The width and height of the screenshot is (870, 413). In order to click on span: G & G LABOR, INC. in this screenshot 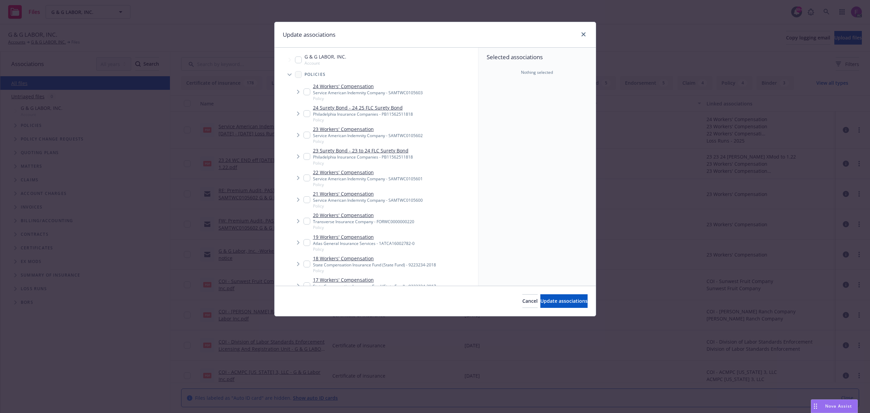, I will do `click(325, 56)`.